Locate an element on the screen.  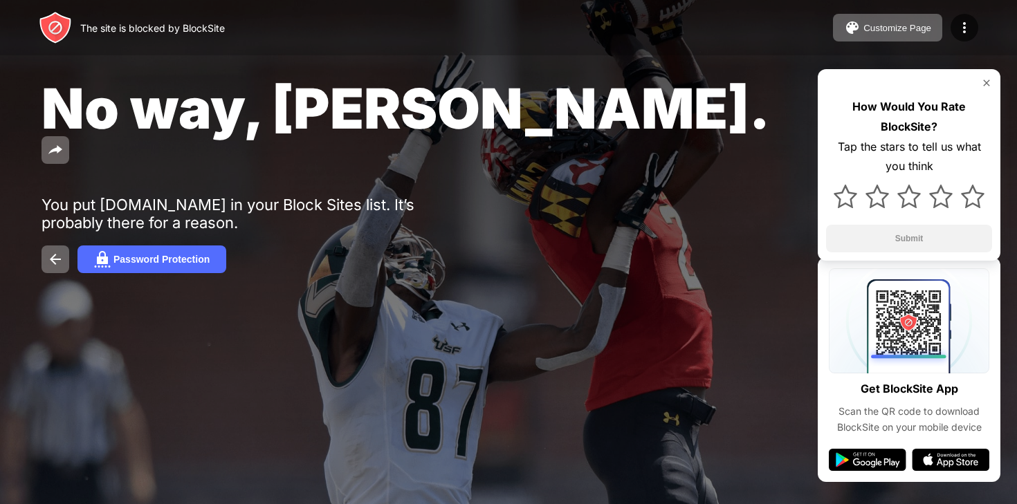
button: Submit is located at coordinates (909, 239).